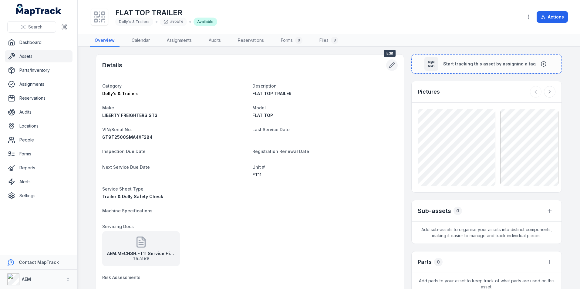 Image resolution: width=580 pixels, height=289 pixels. What do you see at coordinates (425, 262) in the screenshot?
I see `h3: Parts` at bounding box center [425, 262].